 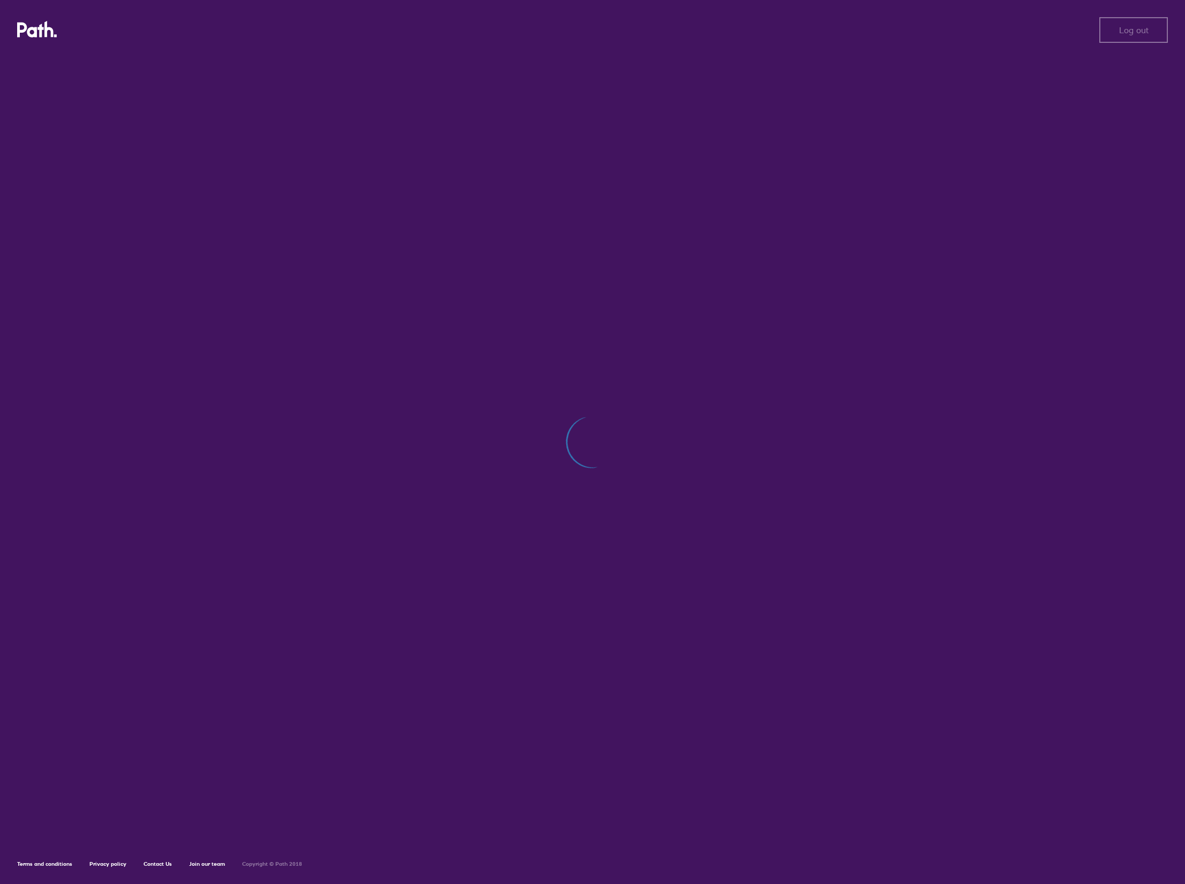 I want to click on span: Log out, so click(x=1134, y=30).